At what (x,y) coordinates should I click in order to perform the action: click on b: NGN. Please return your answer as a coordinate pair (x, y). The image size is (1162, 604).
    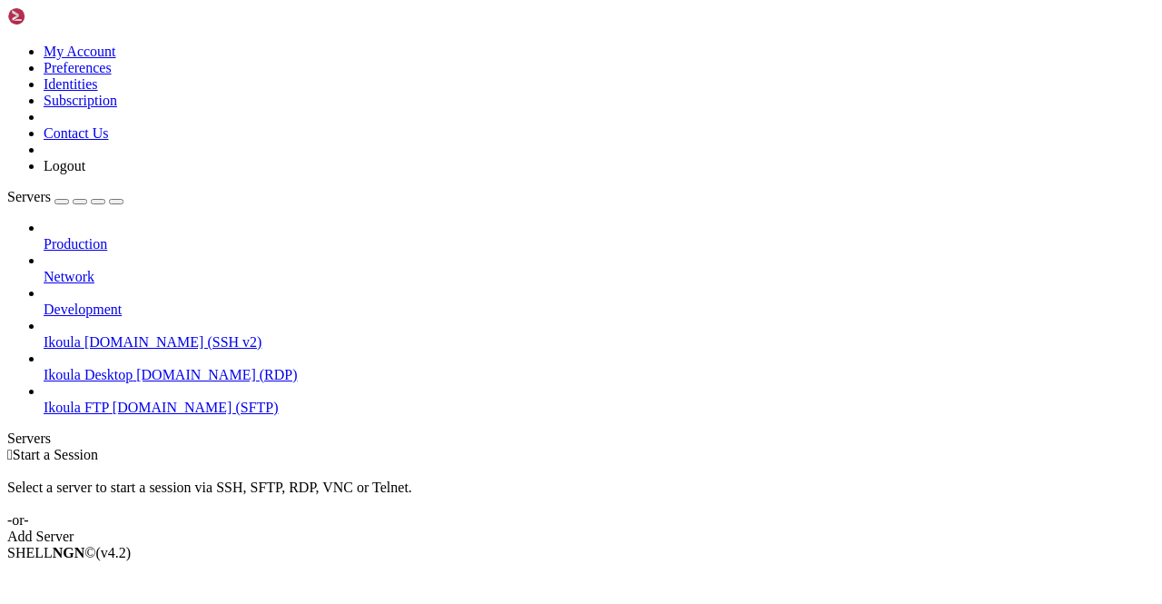
    Looking at the image, I should click on (69, 552).